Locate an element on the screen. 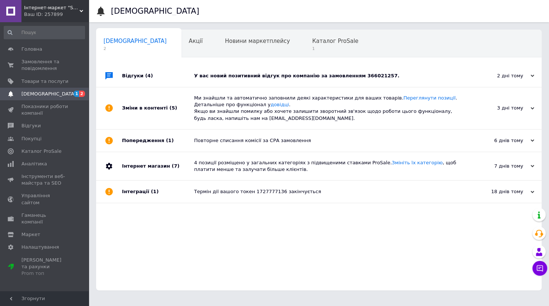 Image resolution: width=549 pixels, height=306 pixels. div: Відгуки is located at coordinates (158, 76).